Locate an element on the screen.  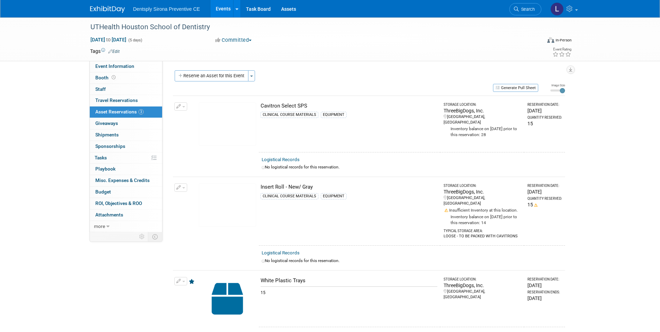
button: Reserve an Asset for this Event is located at coordinates (212, 76).